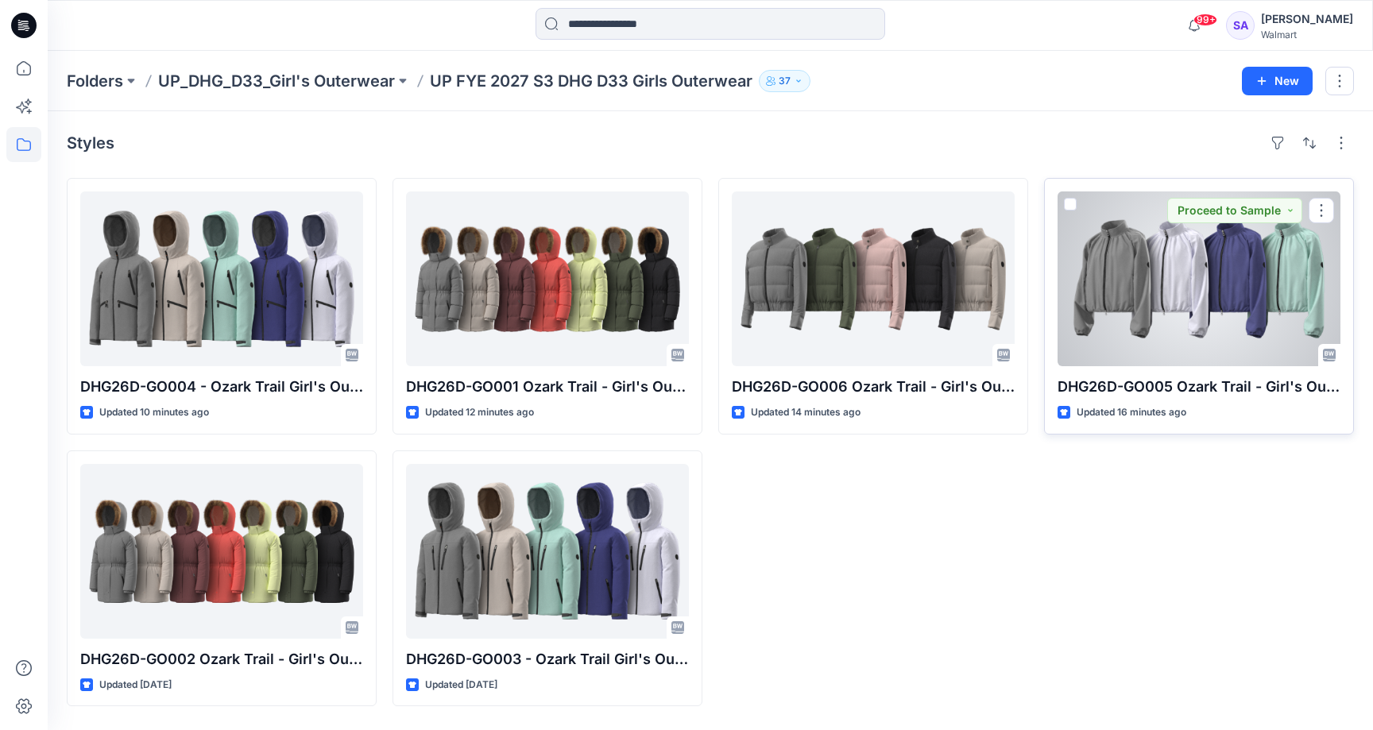 The width and height of the screenshot is (1373, 730). I want to click on a: Folders, so click(95, 81).